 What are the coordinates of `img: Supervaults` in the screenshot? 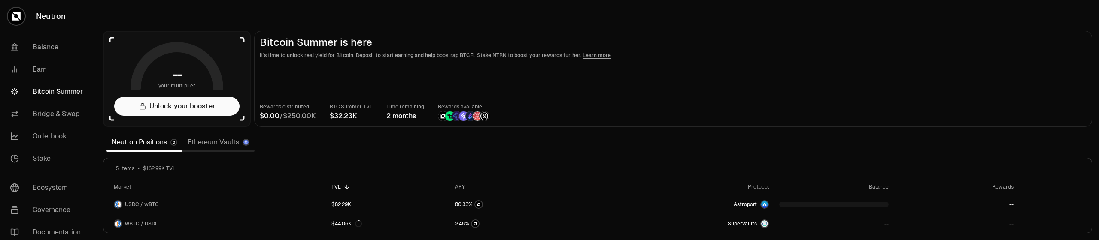 It's located at (765, 224).